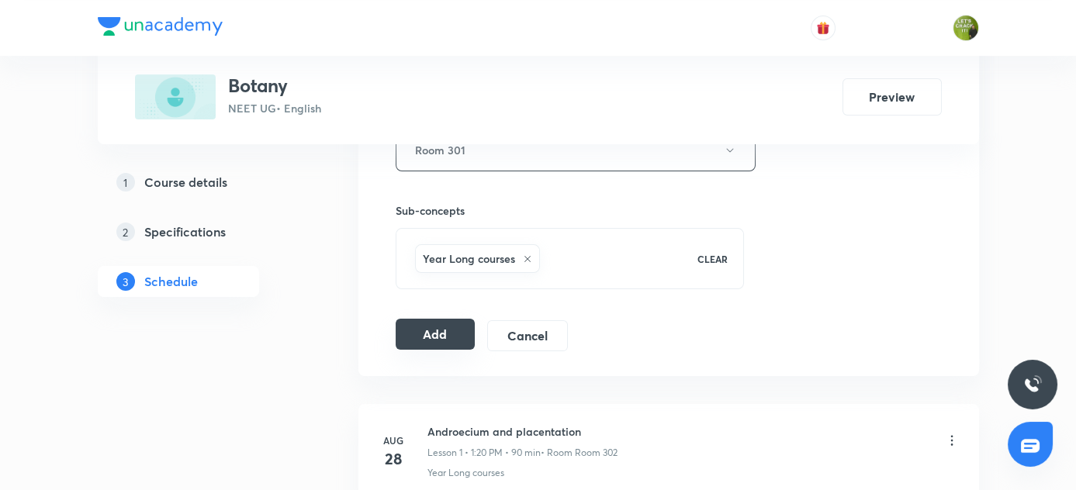  I want to click on h3: Botany, so click(274, 85).